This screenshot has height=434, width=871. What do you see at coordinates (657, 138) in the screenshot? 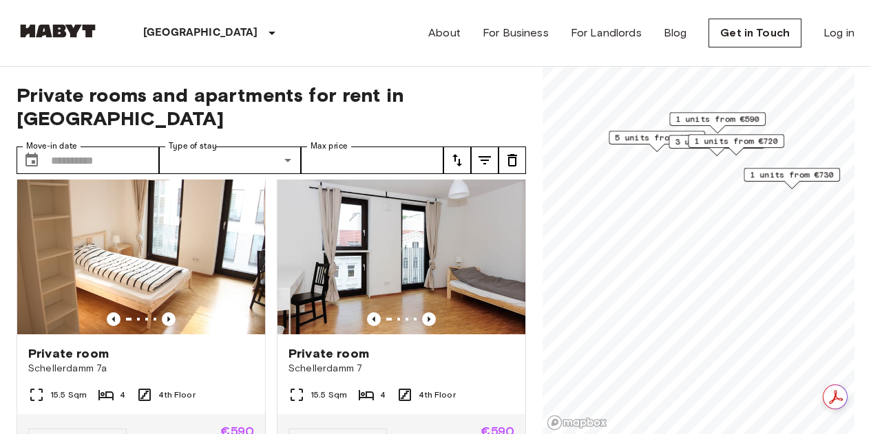
I see `span: 5 units from €770` at bounding box center [657, 138].